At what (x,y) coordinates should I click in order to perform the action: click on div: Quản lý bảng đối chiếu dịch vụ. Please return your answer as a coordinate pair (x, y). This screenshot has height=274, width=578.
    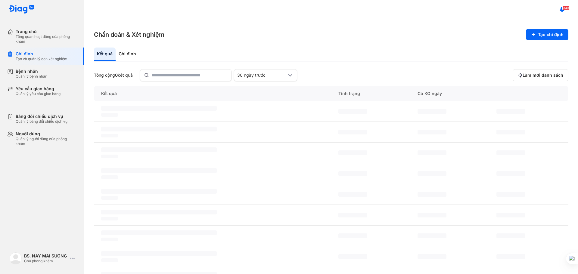
    Looking at the image, I should click on (42, 122).